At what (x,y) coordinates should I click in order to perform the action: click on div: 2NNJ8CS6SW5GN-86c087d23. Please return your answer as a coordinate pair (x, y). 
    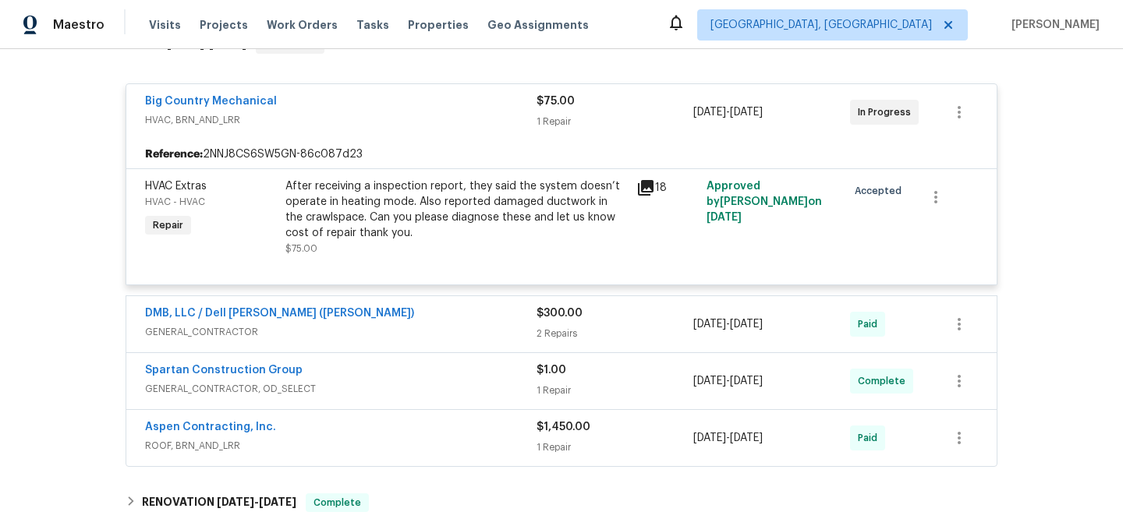
    Looking at the image, I should click on (562, 154).